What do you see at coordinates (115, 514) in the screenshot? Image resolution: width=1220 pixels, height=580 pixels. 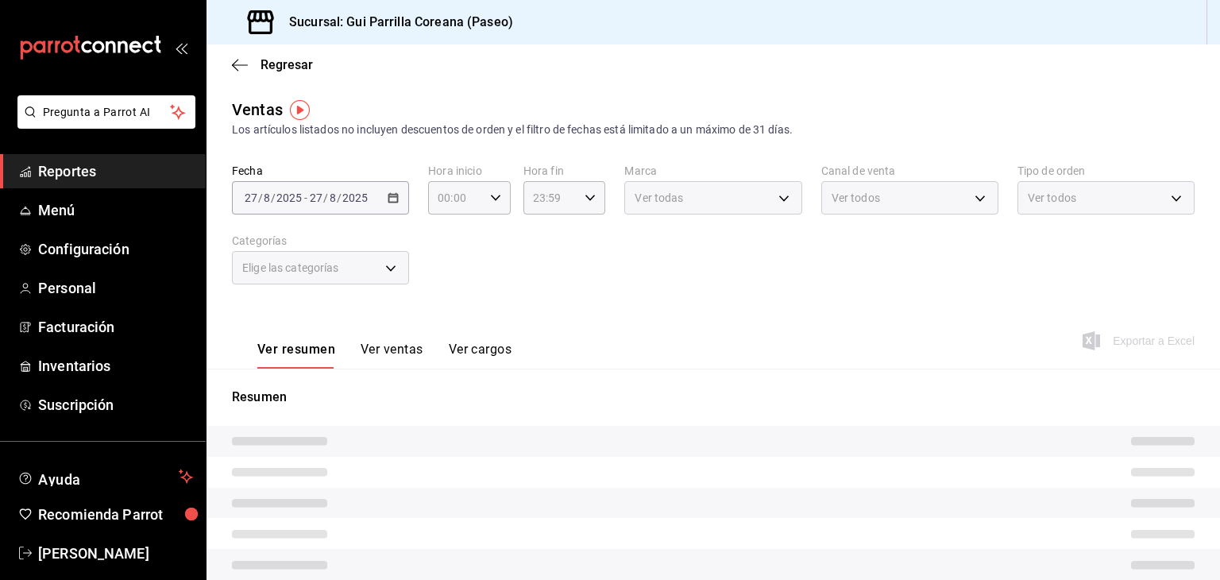 I see `span: Recomienda Parrot` at bounding box center [115, 514].